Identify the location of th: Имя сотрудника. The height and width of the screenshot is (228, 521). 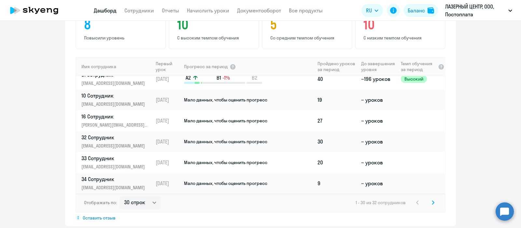
(115, 66).